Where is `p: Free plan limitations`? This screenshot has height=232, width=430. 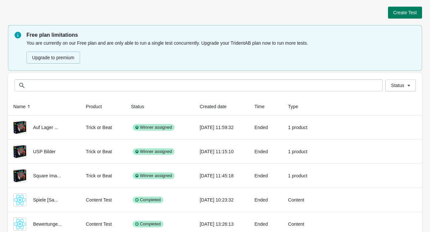 p: Free plan limitations is located at coordinates (221, 35).